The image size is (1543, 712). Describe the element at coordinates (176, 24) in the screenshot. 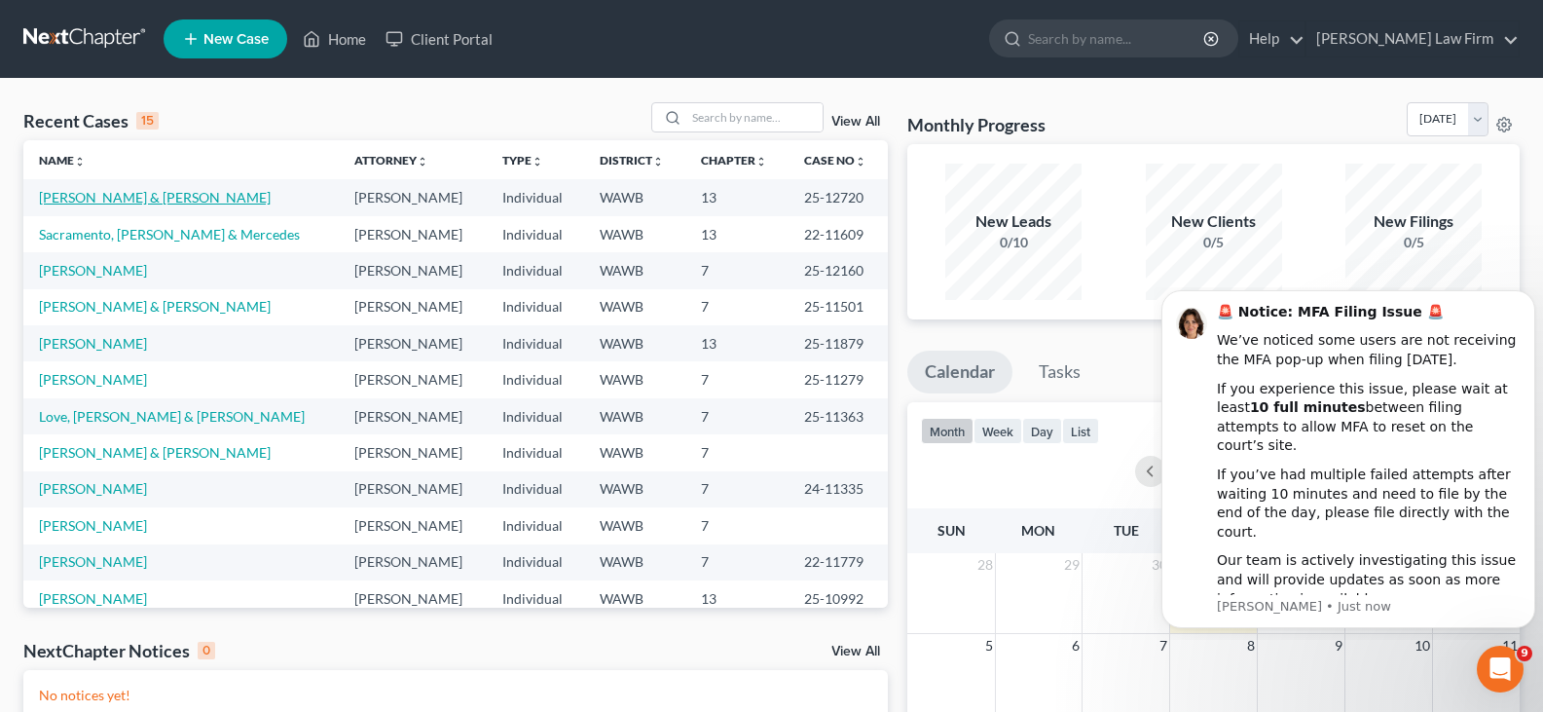

I see `b: 🚨 Notice: MFA Filing Issue 🚨` at that location.